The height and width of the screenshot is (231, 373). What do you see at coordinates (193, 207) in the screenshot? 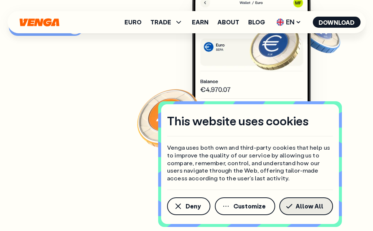
I see `span: Deny` at bounding box center [193, 207].